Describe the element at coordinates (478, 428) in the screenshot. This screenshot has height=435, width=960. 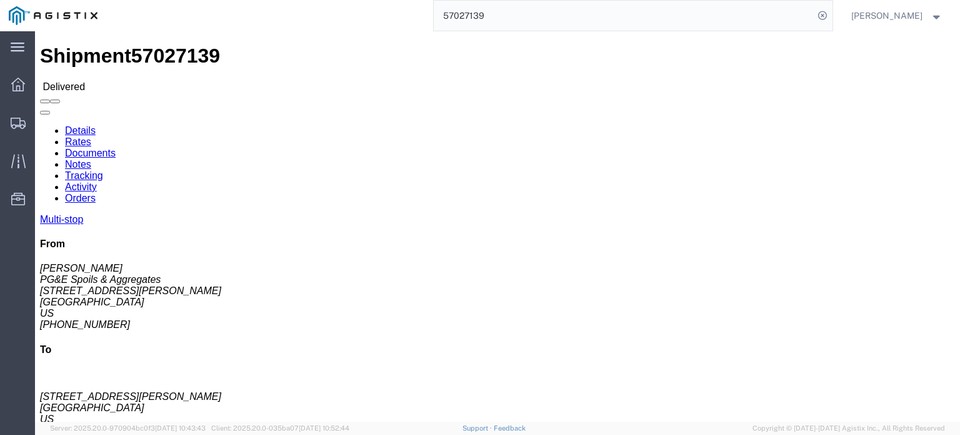
I see `a: Support` at that location.